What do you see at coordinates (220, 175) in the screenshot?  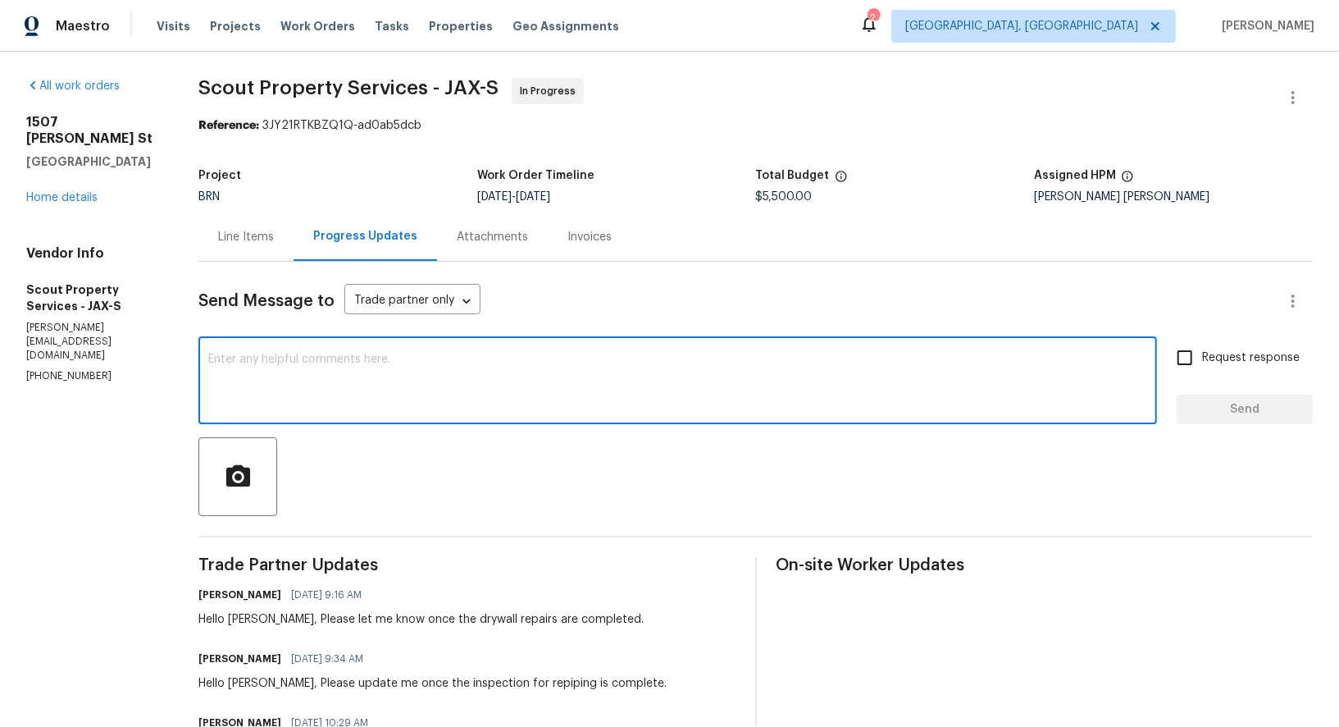 I see `h5: Project` at bounding box center [220, 175].